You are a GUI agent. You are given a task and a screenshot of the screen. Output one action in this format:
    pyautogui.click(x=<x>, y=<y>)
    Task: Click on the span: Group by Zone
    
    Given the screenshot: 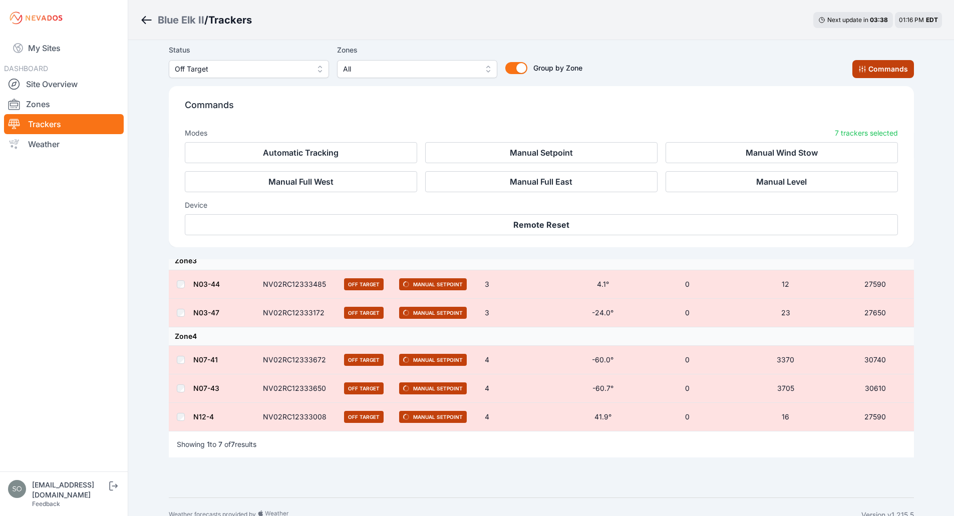 What is the action you would take?
    pyautogui.click(x=558, y=68)
    